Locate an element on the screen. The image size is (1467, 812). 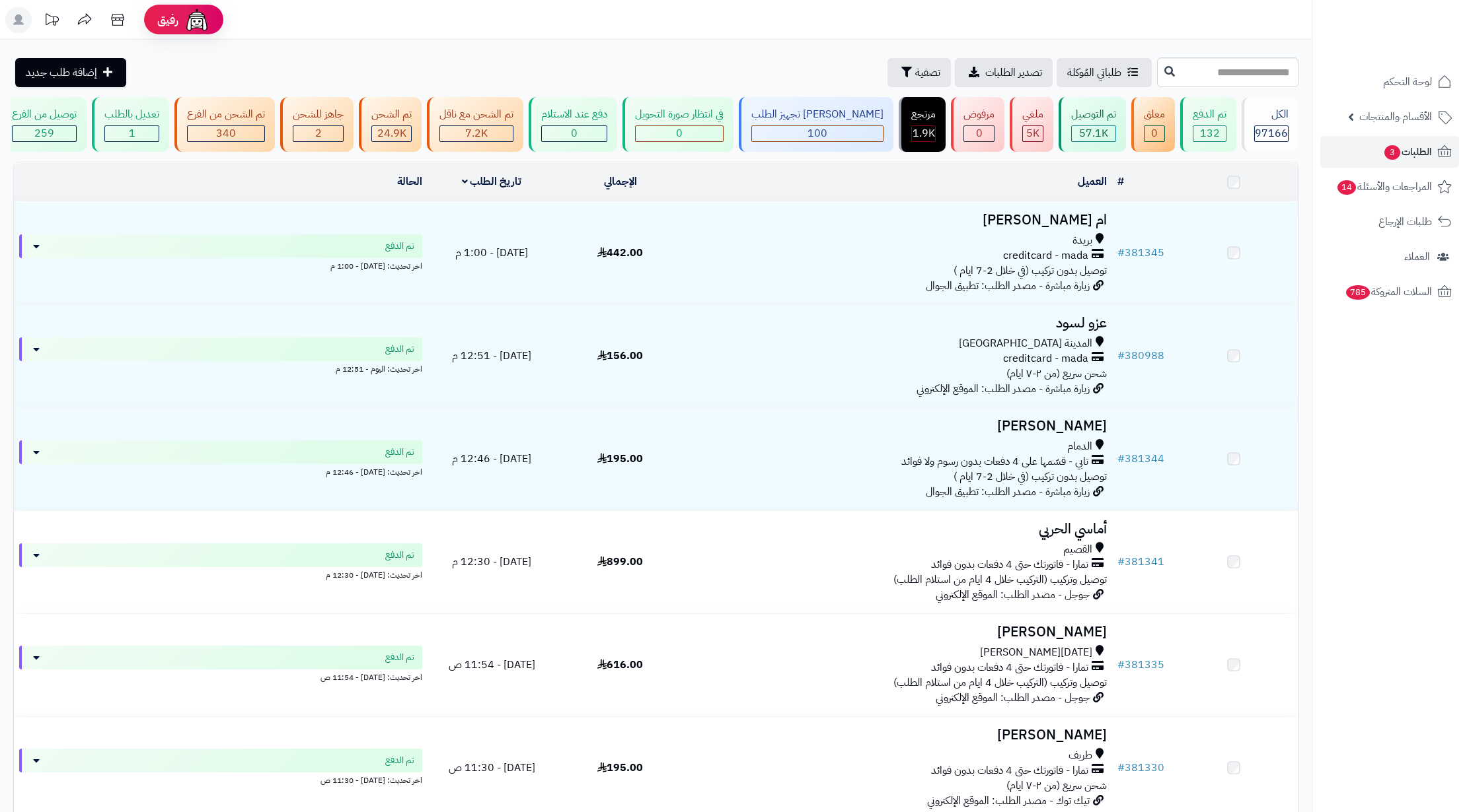
div: 132 is located at coordinates (1209, 134).